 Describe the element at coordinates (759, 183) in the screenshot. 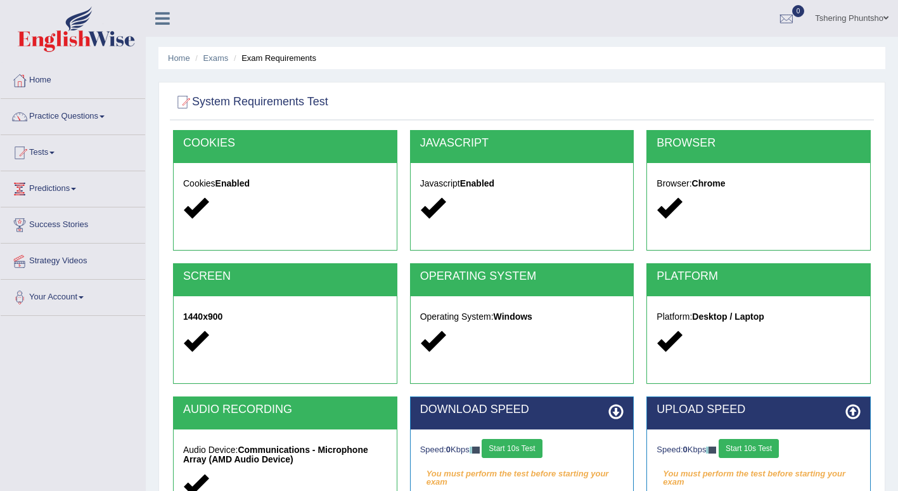

I see `h5: Browser:` at that location.